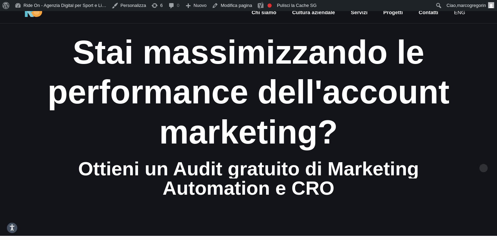 This screenshot has height=240, width=497. What do you see at coordinates (460, 12) in the screenshot?
I see `a: eng` at bounding box center [460, 12].